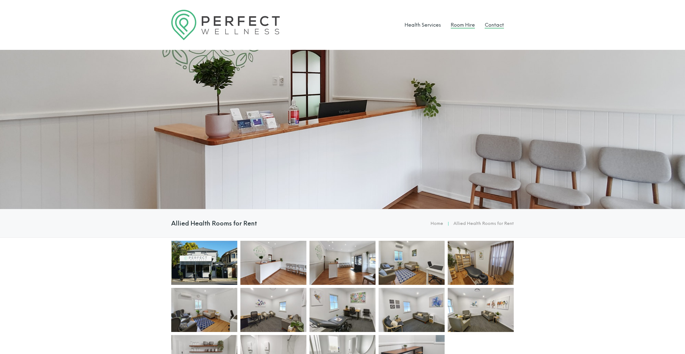 The image size is (685, 354). Describe the element at coordinates (423, 25) in the screenshot. I see `a: Health Services` at that location.